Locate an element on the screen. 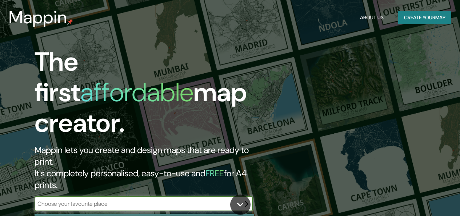 This screenshot has width=460, height=216. h3: Mappin is located at coordinates (38, 17).